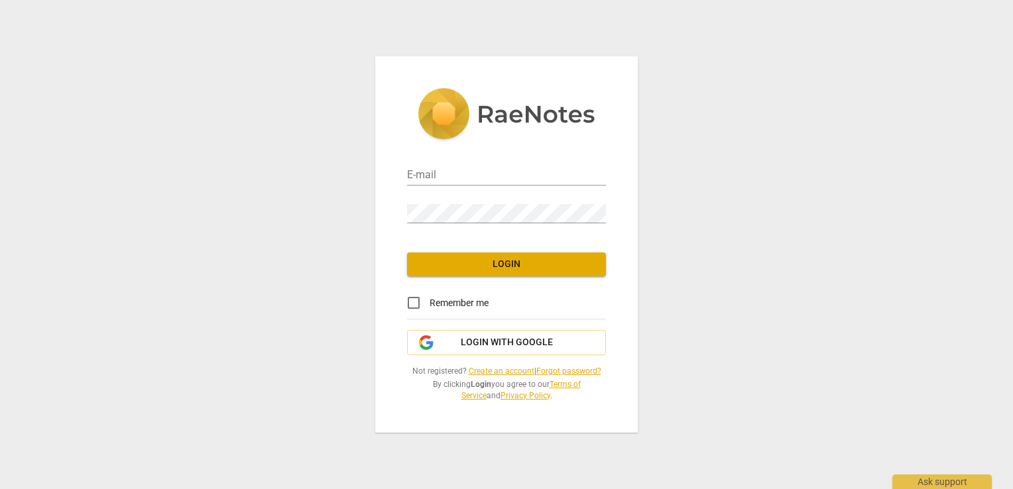 This screenshot has width=1013, height=489. What do you see at coordinates (507, 343) in the screenshot?
I see `button: Login with Google` at bounding box center [507, 343].